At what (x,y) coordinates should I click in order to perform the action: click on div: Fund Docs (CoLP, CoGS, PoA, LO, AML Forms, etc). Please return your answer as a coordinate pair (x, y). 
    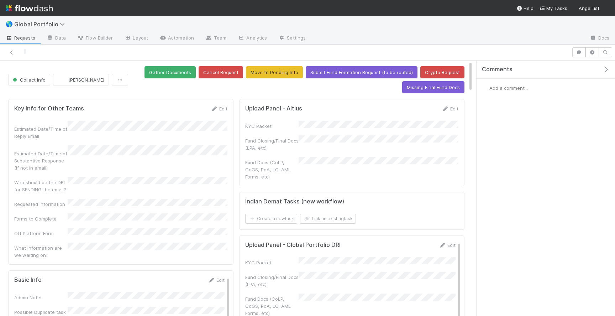
    Looking at the image, I should click on (272, 169).